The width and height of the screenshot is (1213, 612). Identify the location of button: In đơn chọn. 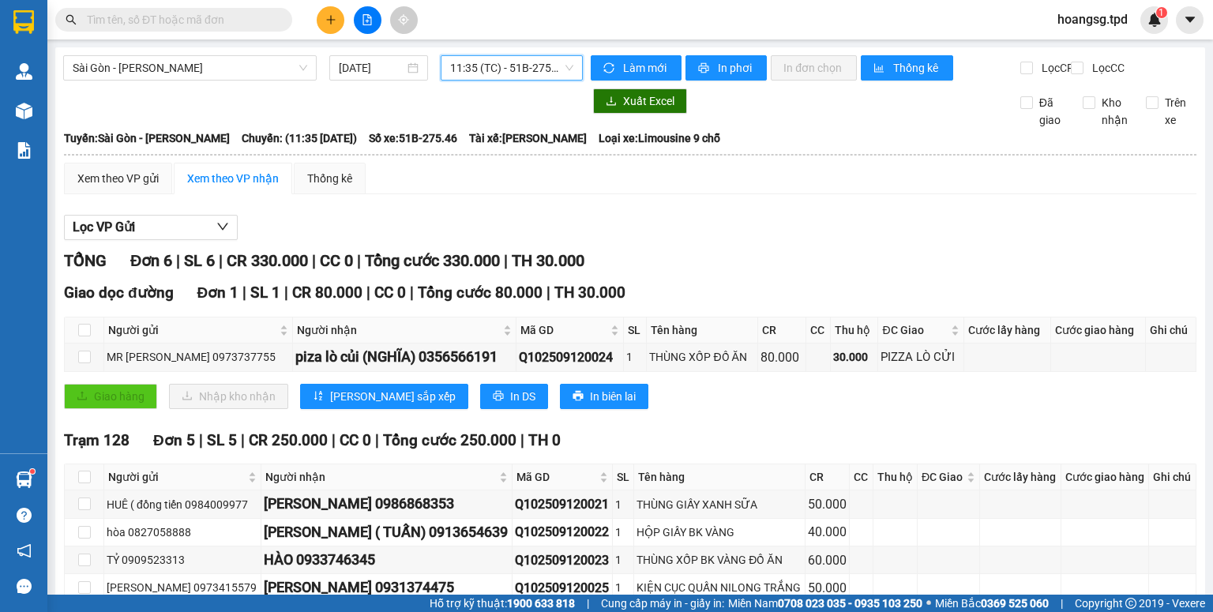
(813, 68).